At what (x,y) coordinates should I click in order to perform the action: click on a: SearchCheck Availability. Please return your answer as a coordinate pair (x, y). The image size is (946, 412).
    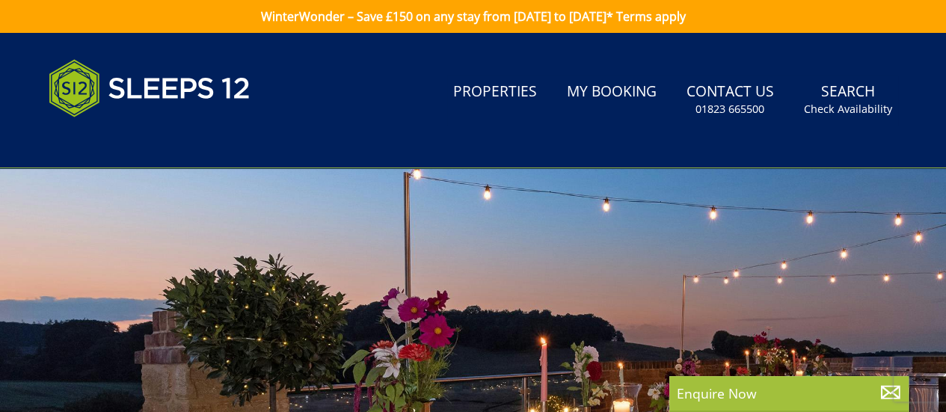
    Looking at the image, I should click on (848, 99).